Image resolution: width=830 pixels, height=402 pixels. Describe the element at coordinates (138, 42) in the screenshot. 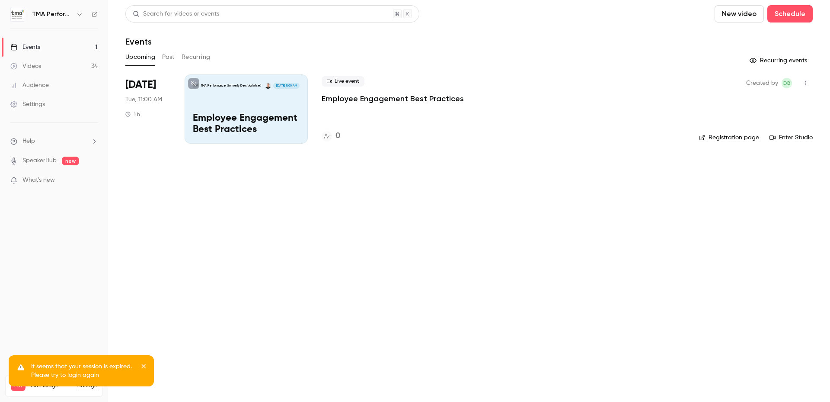

I see `h1: Events` at that location.